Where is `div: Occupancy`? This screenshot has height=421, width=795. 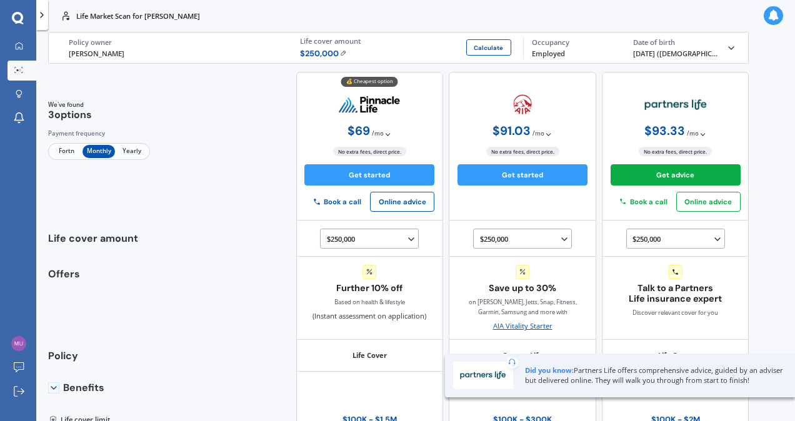
div: Occupancy is located at coordinates (574, 43).